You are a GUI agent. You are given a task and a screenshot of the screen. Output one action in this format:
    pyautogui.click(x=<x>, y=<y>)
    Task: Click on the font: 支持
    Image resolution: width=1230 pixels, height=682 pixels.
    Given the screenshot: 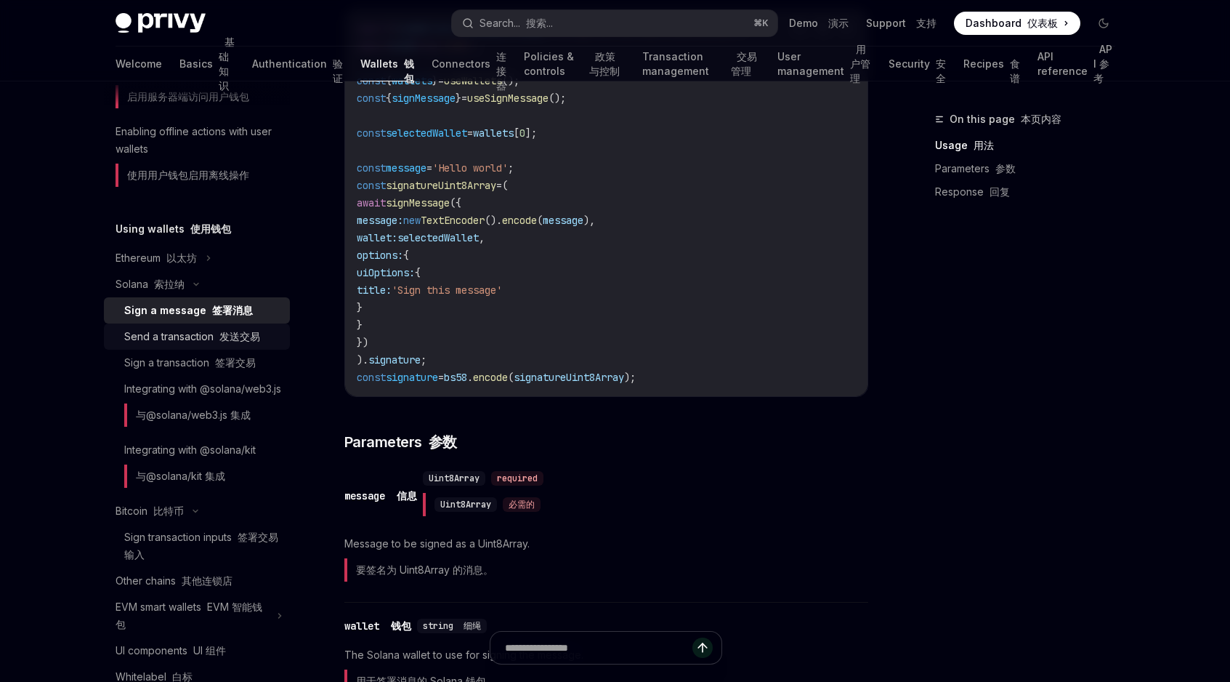 What is the action you would take?
    pyautogui.click(x=926, y=23)
    